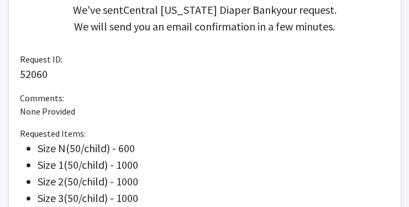 This screenshot has width=409, height=207. Describe the element at coordinates (205, 74) in the screenshot. I see `p: 52060` at that location.